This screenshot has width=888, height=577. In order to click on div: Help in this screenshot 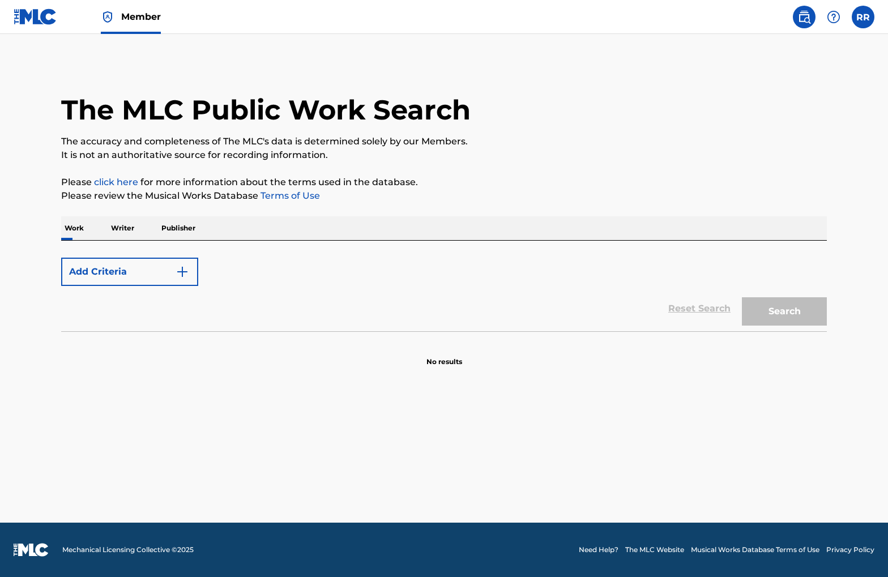, I will do `click(833, 17)`.